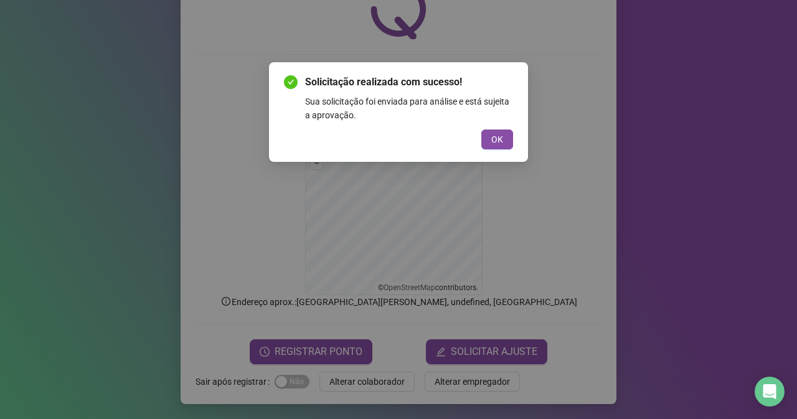 The height and width of the screenshot is (419, 797). What do you see at coordinates (409, 108) in the screenshot?
I see `div: Sua solicitação foi enviada para análise e está sujeita a aprovação.` at bounding box center [409, 108].